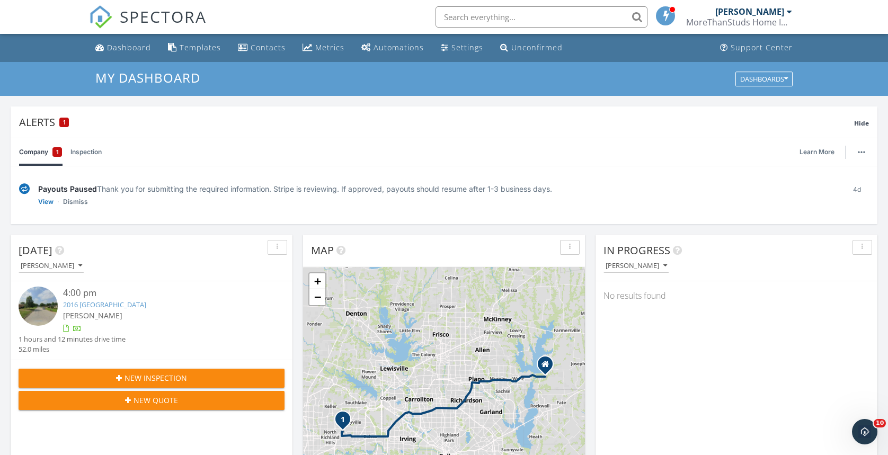  Describe the element at coordinates (72, 339) in the screenshot. I see `div: 1 hours and 12 minutes drive time` at that location.